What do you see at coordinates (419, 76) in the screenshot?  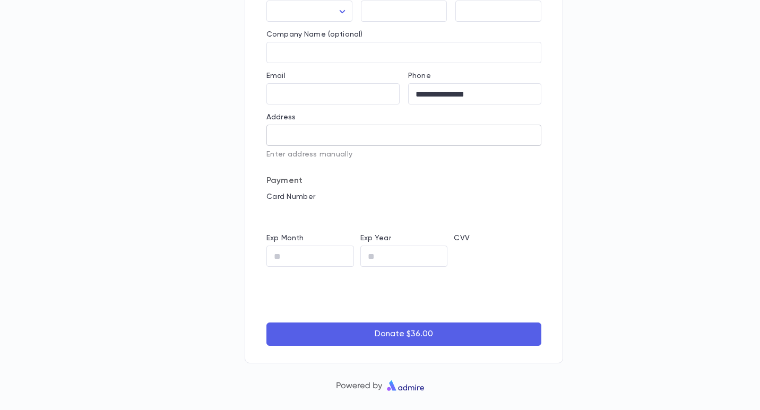 I see `label: Phone` at bounding box center [419, 76].